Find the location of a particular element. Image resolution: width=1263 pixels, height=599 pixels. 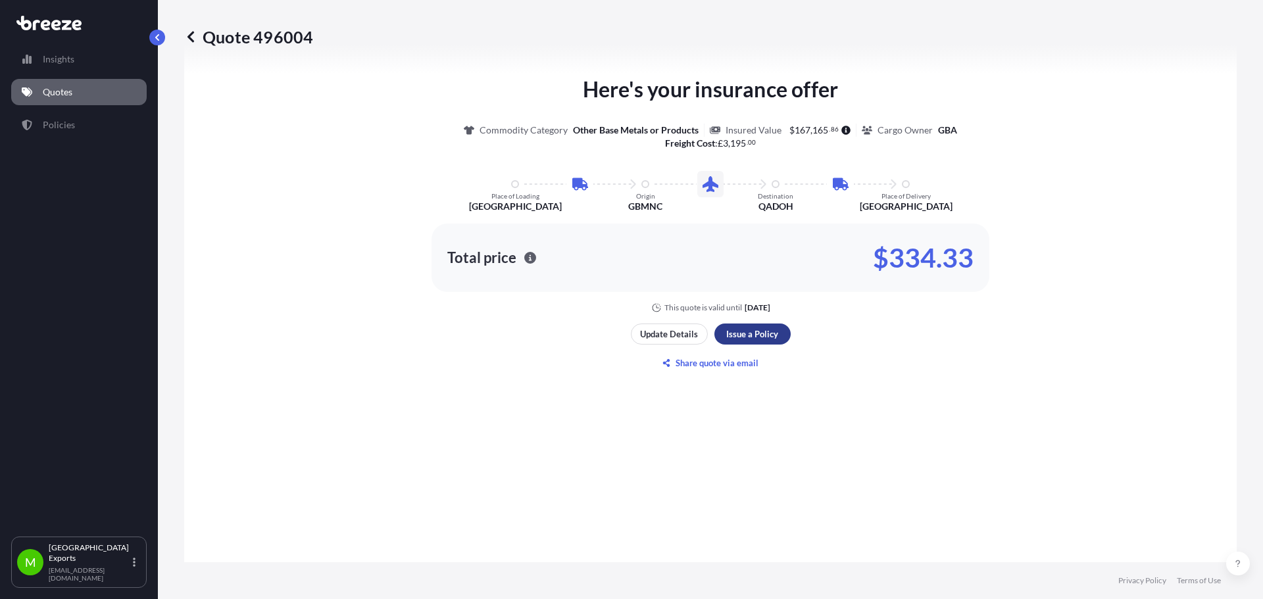

p: Destination is located at coordinates (776, 196).